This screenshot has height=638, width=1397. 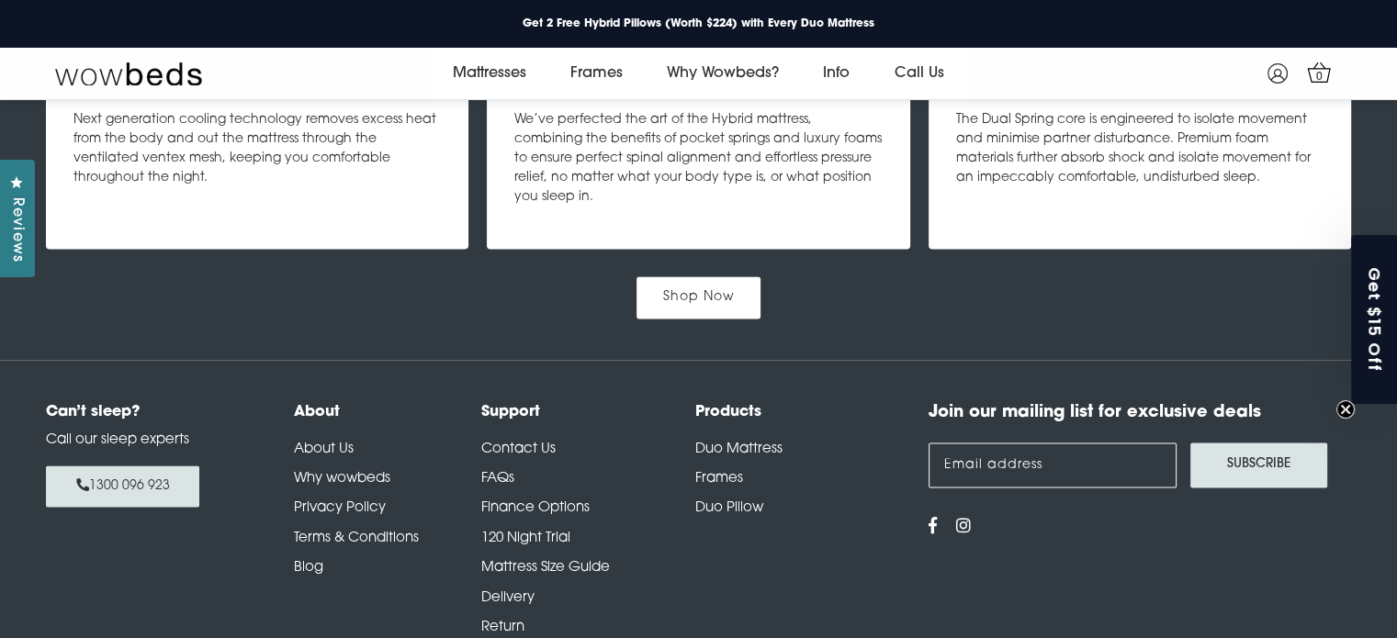 What do you see at coordinates (918, 73) in the screenshot?
I see `a: Call Us` at bounding box center [918, 73].